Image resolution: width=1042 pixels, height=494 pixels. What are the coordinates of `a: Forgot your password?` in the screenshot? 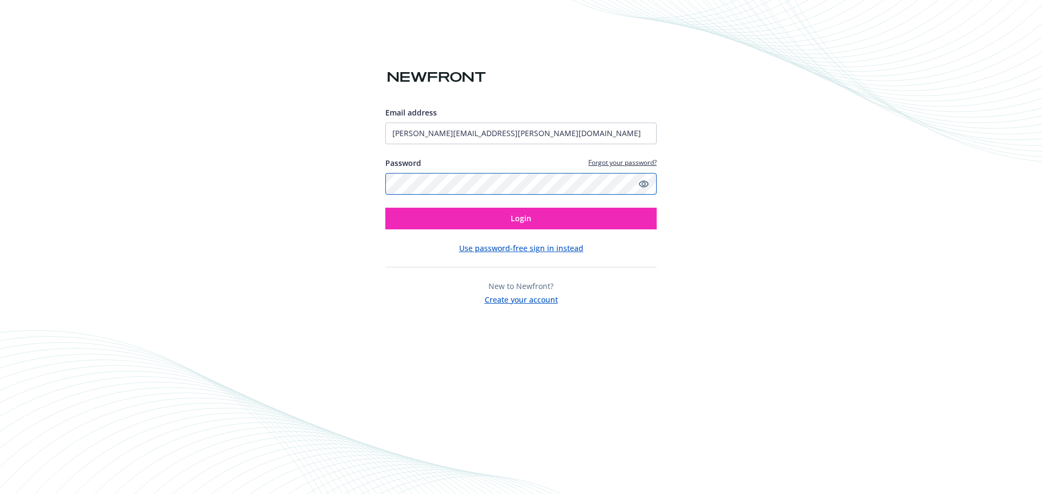 It's located at (622, 162).